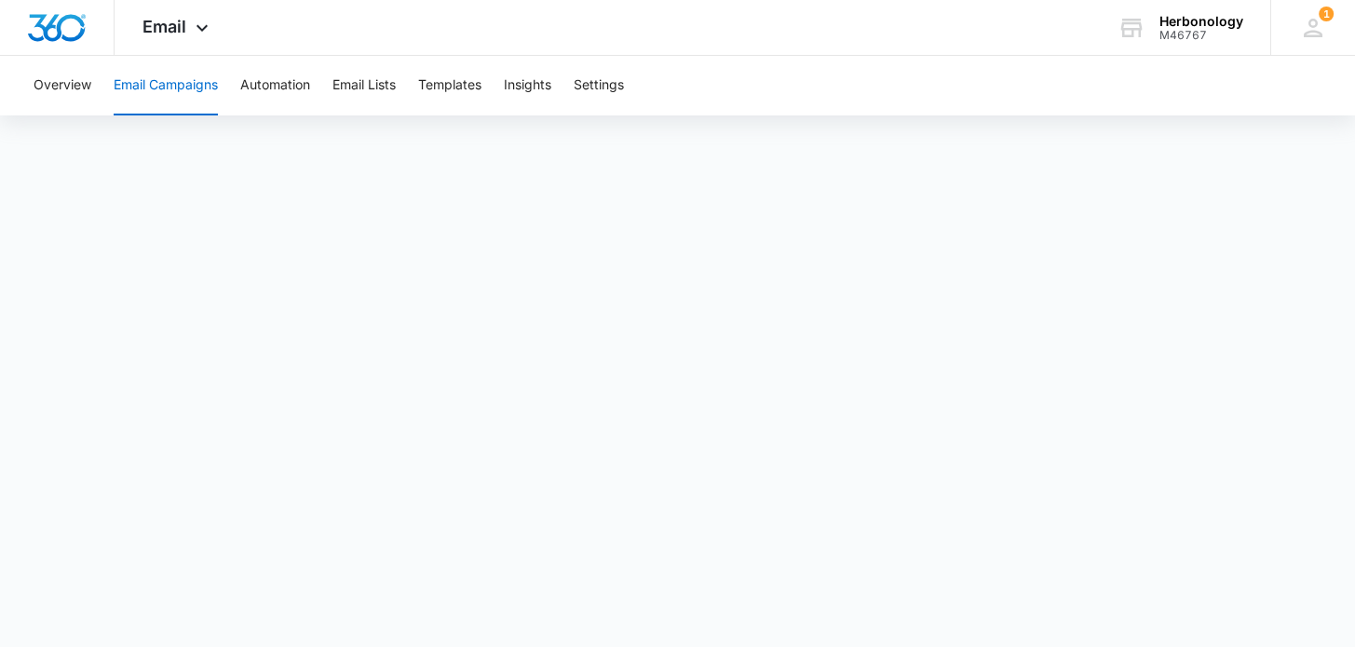  I want to click on button: Templates, so click(450, 86).